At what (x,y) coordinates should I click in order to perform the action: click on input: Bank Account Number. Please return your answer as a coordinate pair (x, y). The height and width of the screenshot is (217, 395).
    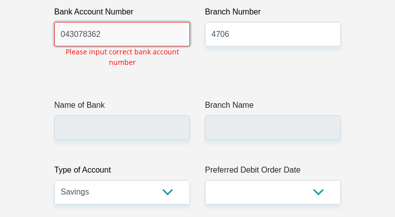
    Looking at the image, I should click on (122, 34).